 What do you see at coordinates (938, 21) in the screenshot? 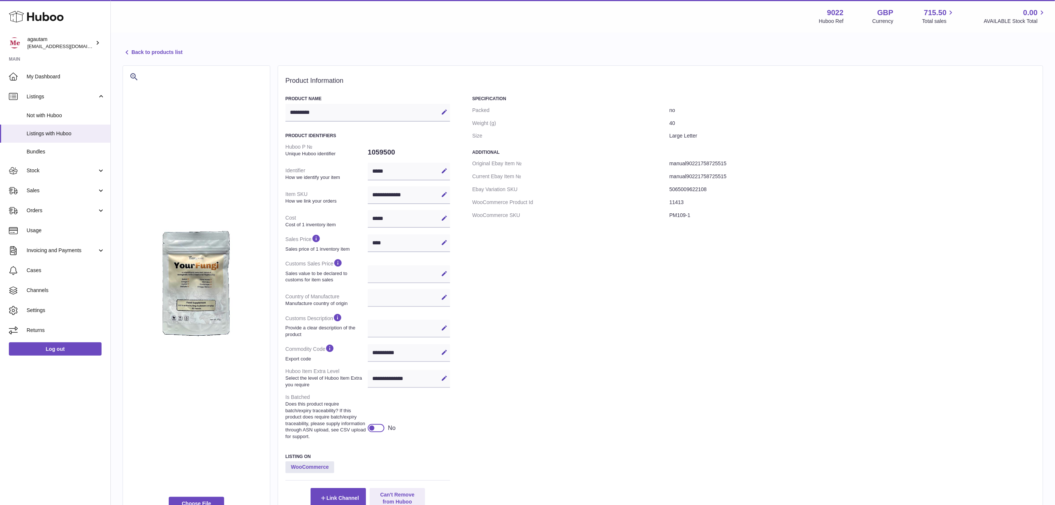
I see `span: Total sales` at bounding box center [938, 21].